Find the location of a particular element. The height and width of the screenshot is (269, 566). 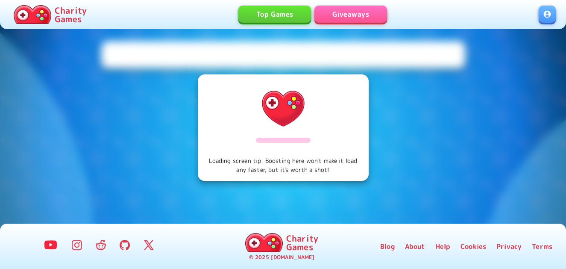

img: Reddit Logo is located at coordinates (101, 245).